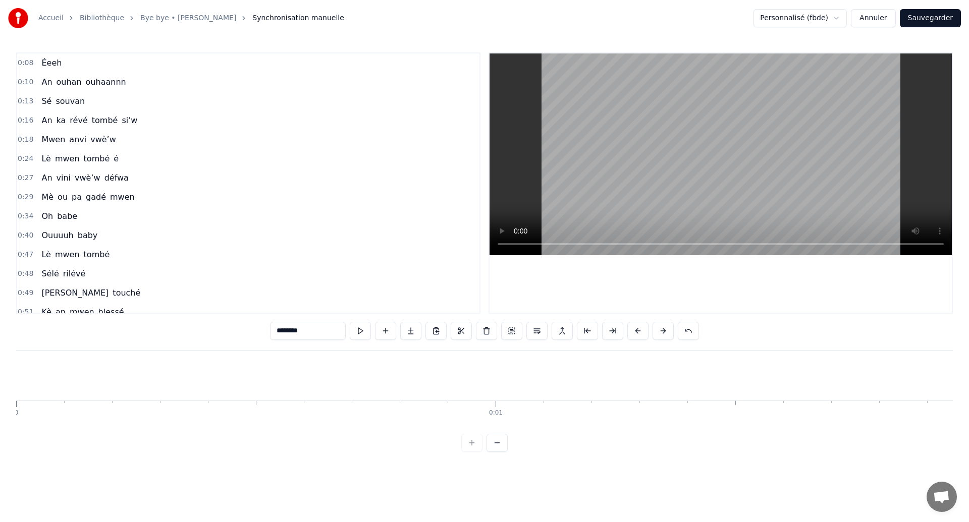  Describe the element at coordinates (50, 273) in the screenshot. I see `span: Sélé` at that location.